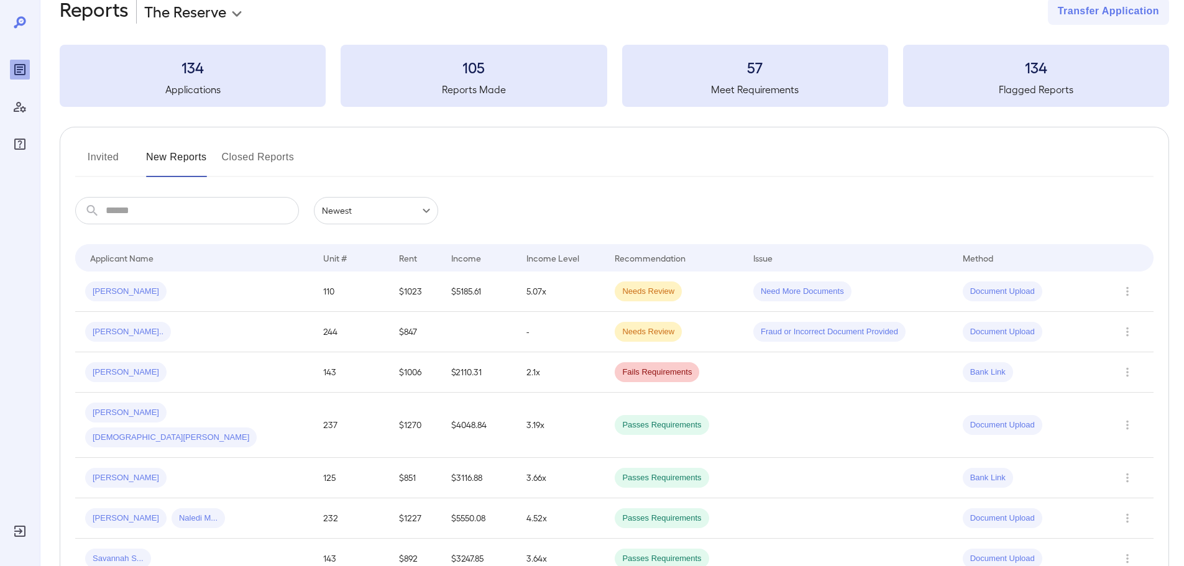  What do you see at coordinates (20, 531) in the screenshot?
I see `div: Log Out` at bounding box center [20, 531].